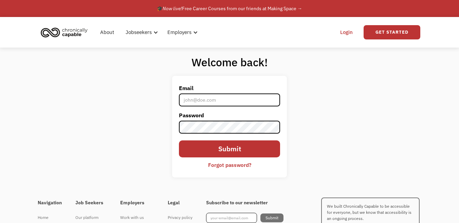 The width and height of the screenshot is (459, 223). Describe the element at coordinates (180, 217) in the screenshot. I see `a: Privacy policy` at that location.